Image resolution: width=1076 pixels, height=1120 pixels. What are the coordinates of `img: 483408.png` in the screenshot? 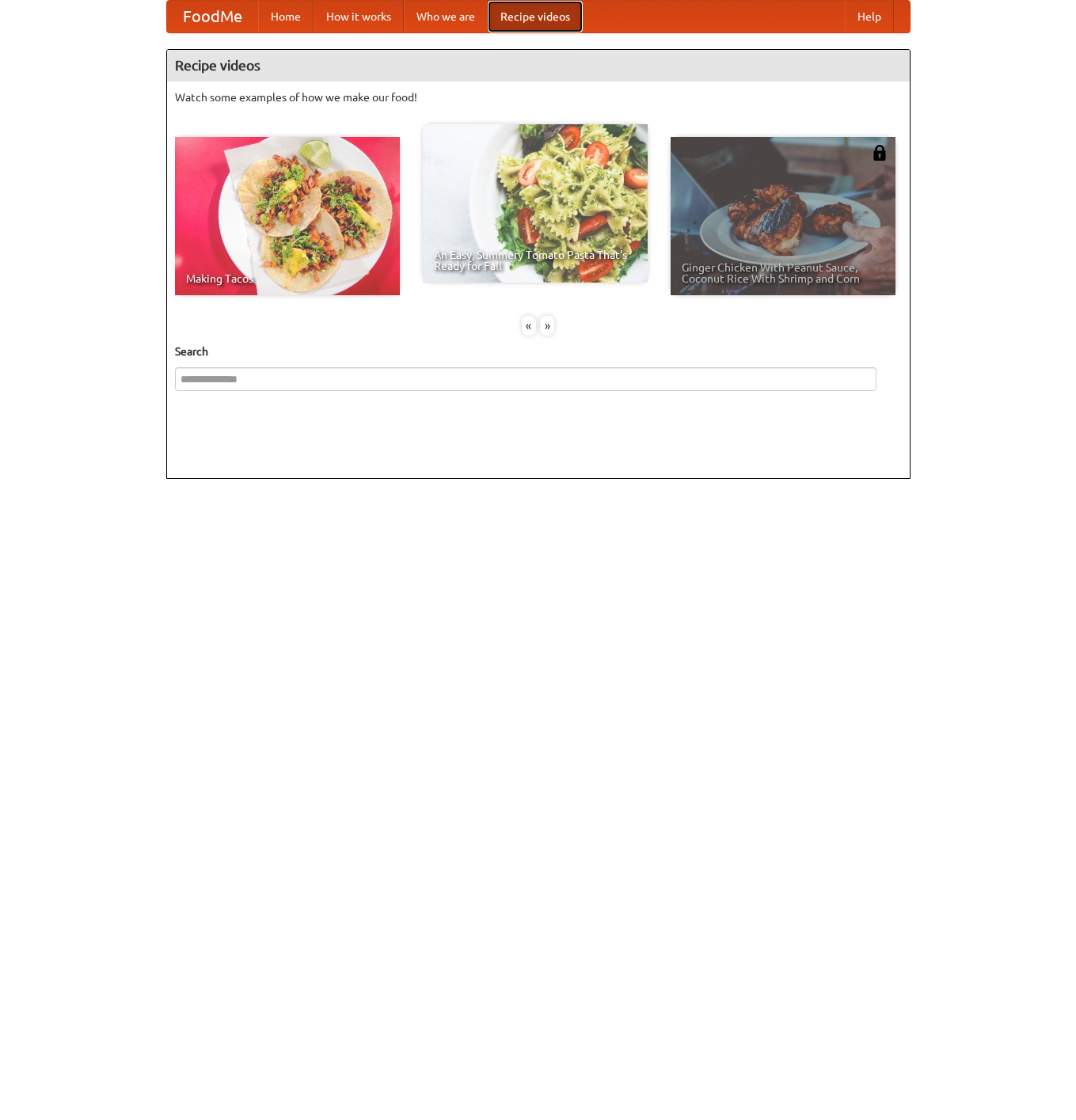 It's located at (880, 153).